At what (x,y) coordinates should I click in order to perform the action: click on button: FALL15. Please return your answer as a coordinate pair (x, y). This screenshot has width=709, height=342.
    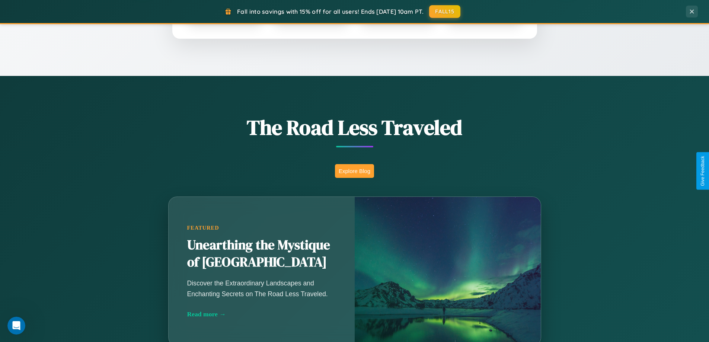
    Looking at the image, I should click on (444, 12).